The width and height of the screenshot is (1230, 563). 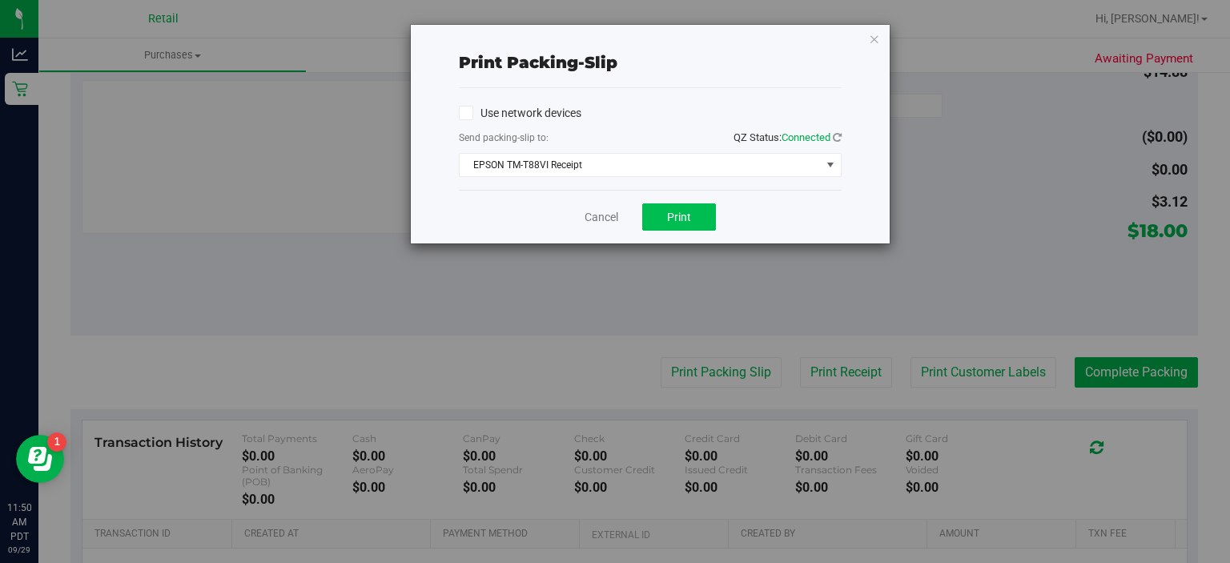 I want to click on span: Connected, so click(x=805, y=137).